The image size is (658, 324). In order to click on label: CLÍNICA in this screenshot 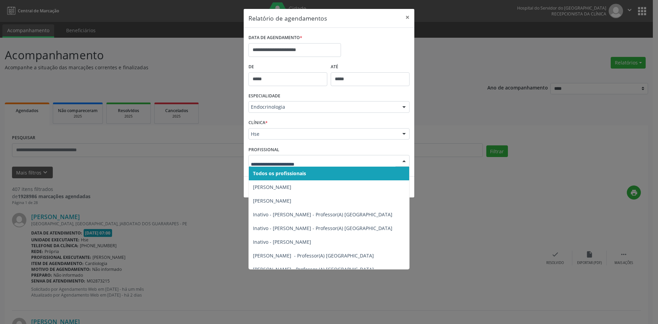, I will do `click(258, 123)`.